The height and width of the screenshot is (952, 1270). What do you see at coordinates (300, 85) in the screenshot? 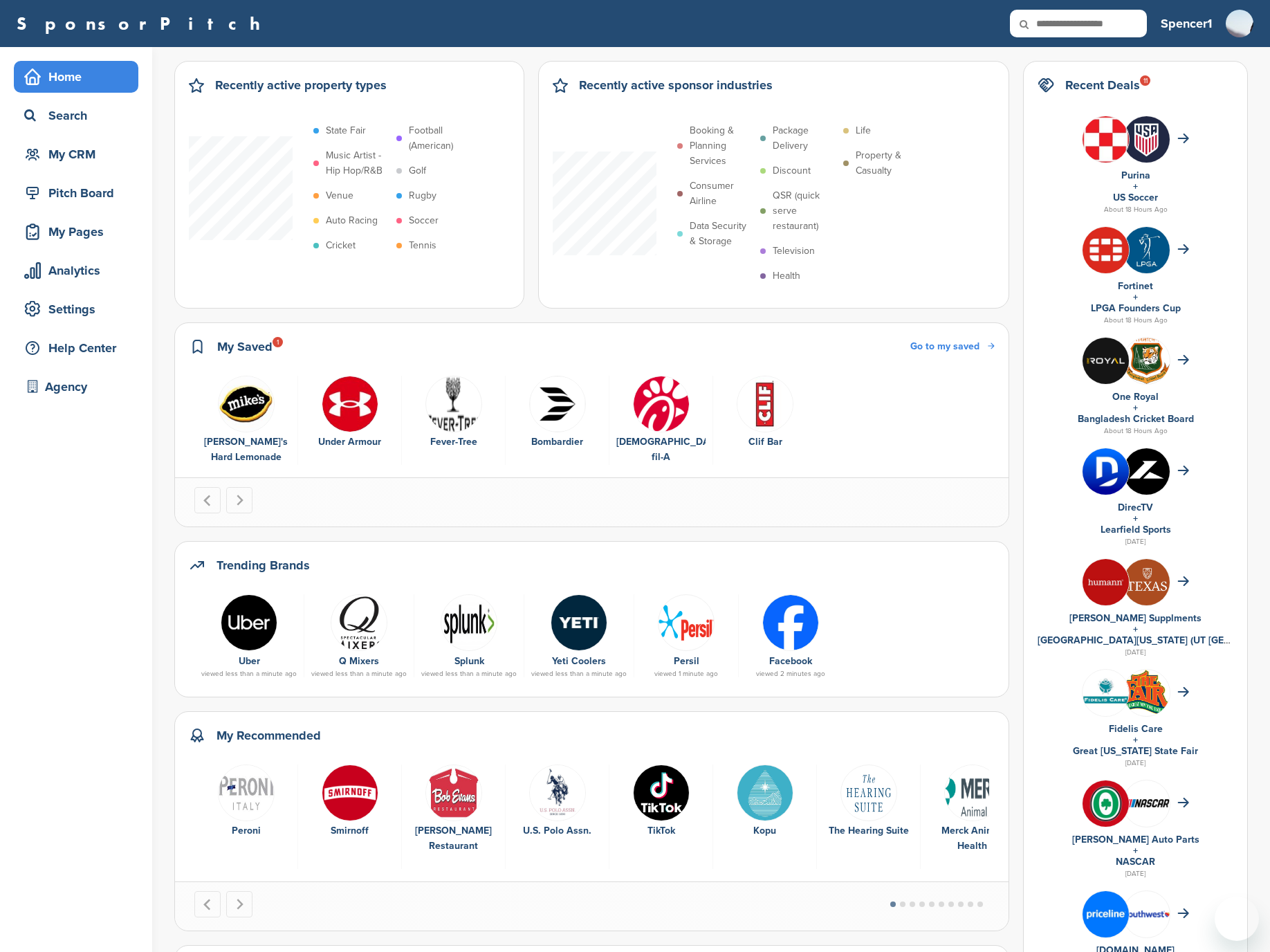
I see `h2: Recently active property types` at bounding box center [300, 85].